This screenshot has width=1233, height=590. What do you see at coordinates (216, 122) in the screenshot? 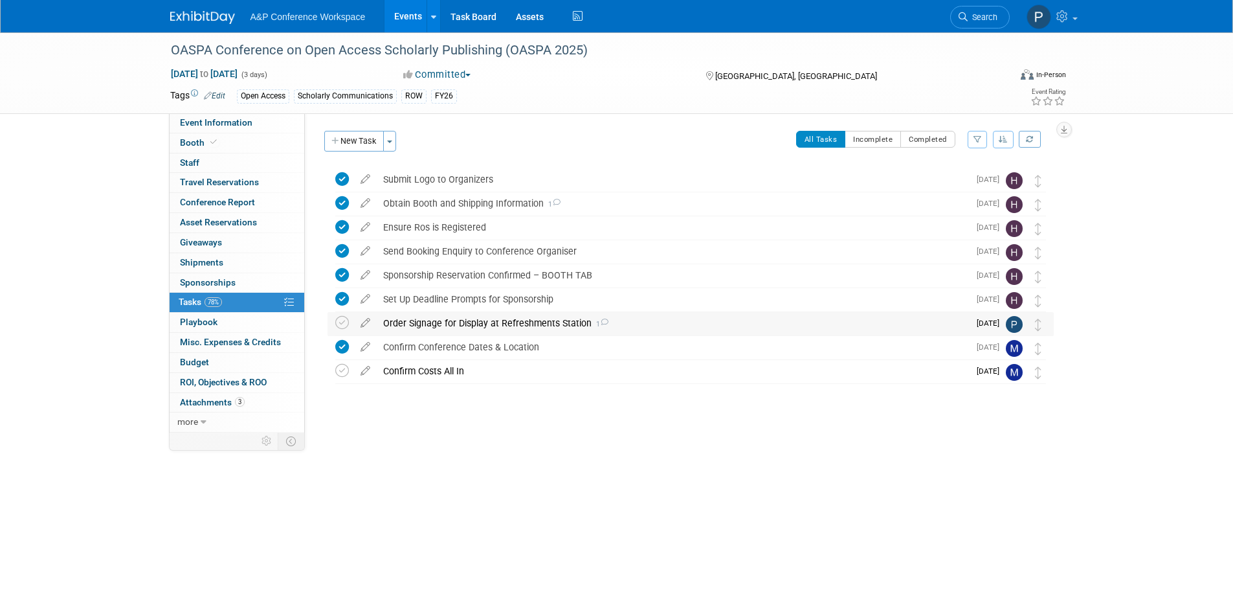
I see `span: Event Information` at bounding box center [216, 122].